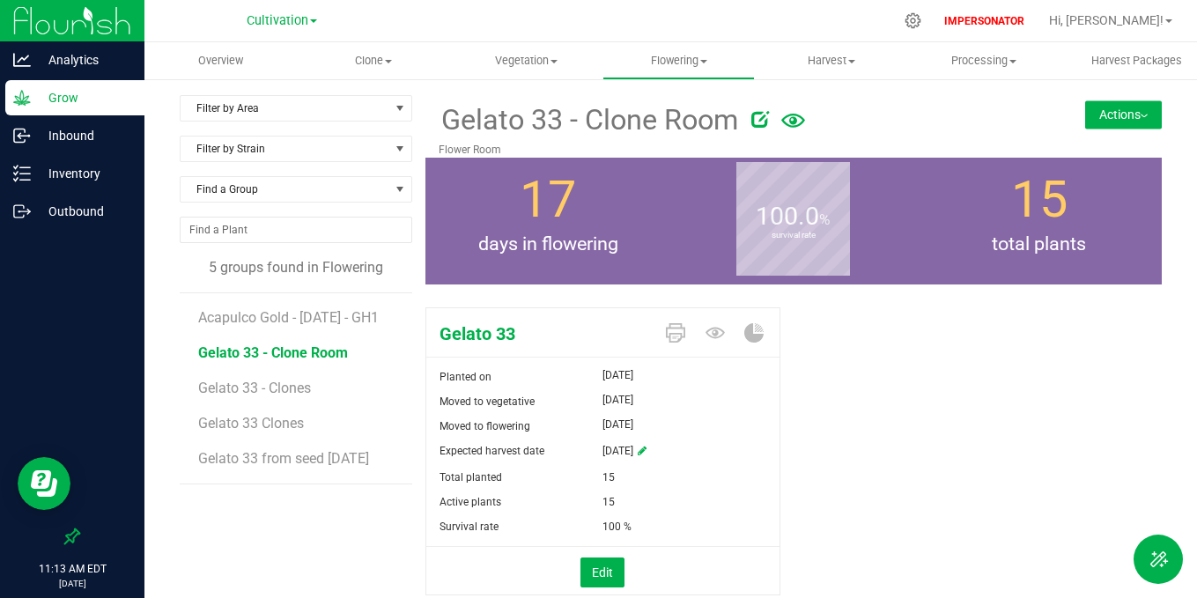 This screenshot has height=598, width=1197. Describe the element at coordinates (284, 149) in the screenshot. I see `span: Filter by Strain` at that location.